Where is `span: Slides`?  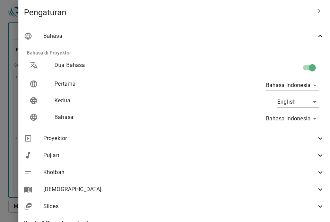
span: Slides is located at coordinates (180, 206).